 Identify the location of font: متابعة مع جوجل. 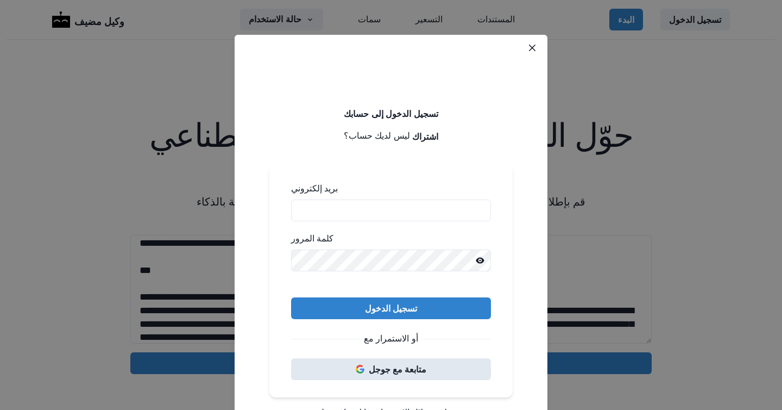
(398, 369).